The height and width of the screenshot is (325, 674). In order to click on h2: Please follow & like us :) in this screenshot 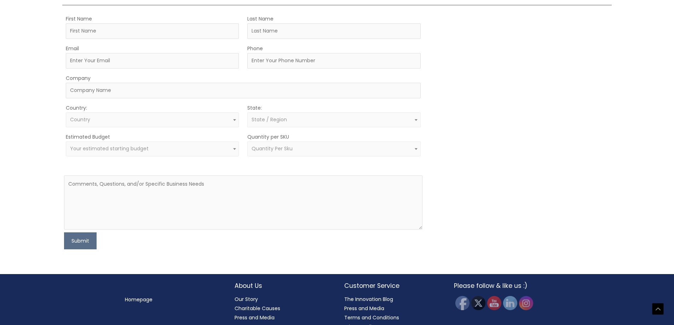, I will do `click(502, 286)`.